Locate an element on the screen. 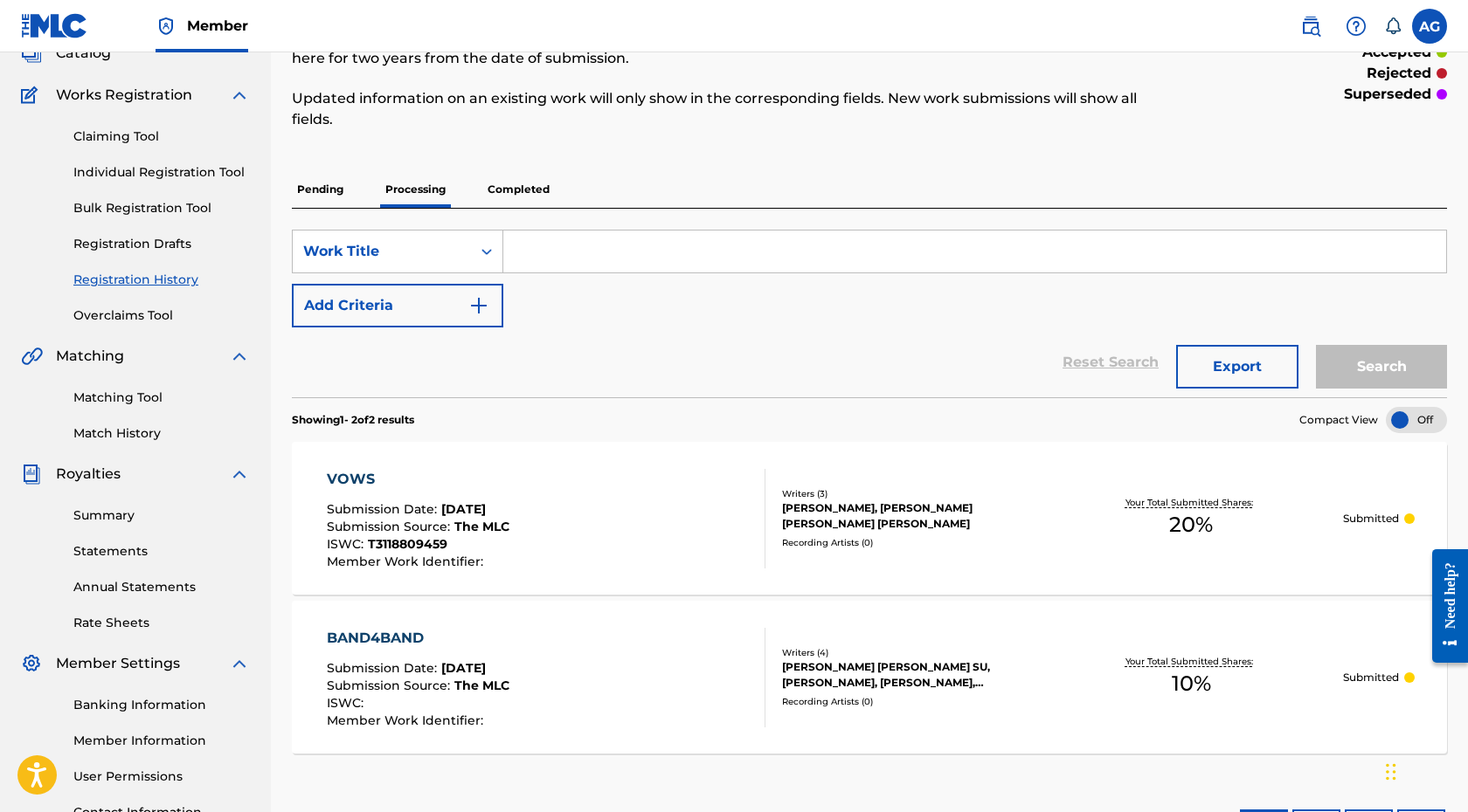  span: T3118809459 is located at coordinates (408, 544).